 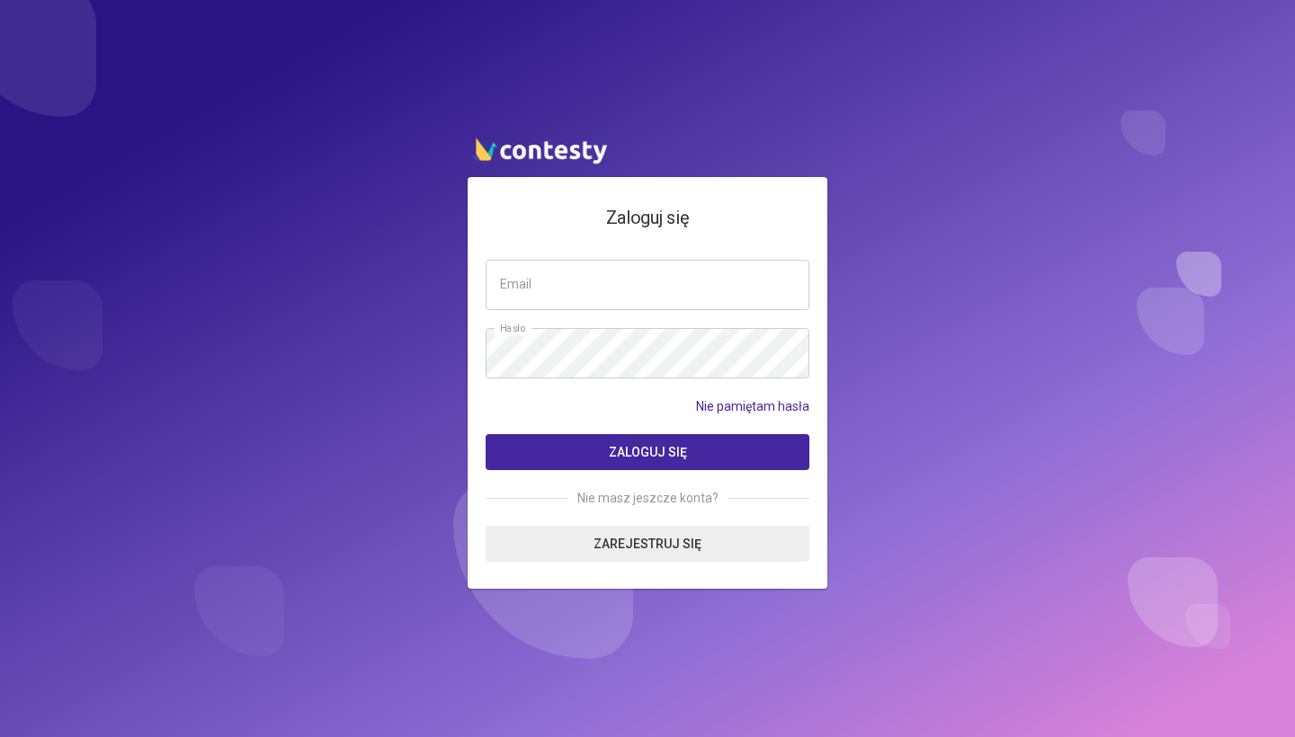 What do you see at coordinates (647, 218) in the screenshot?
I see `h4: Zaloguj się` at bounding box center [647, 218].